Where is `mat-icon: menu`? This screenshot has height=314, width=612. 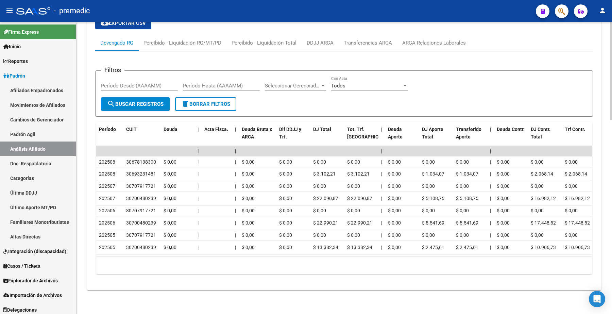
mat-icon: menu is located at coordinates (10, 11).